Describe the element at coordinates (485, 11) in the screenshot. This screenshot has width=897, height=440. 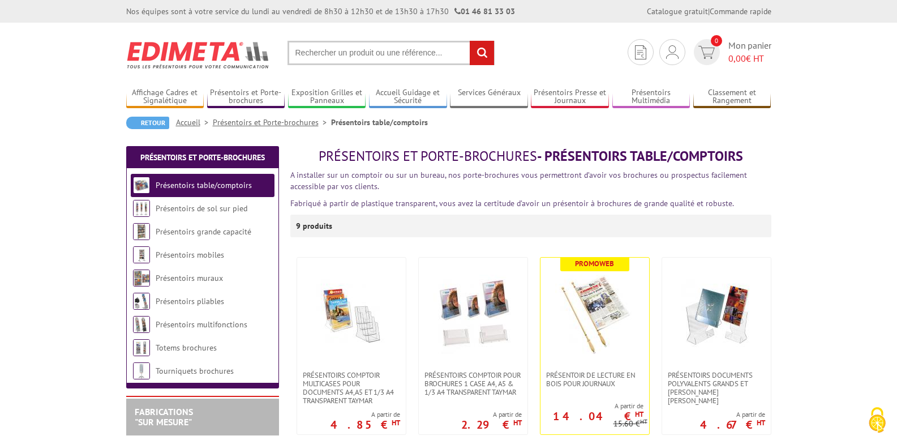
I see `strong: 01 46 81 33 03` at that location.